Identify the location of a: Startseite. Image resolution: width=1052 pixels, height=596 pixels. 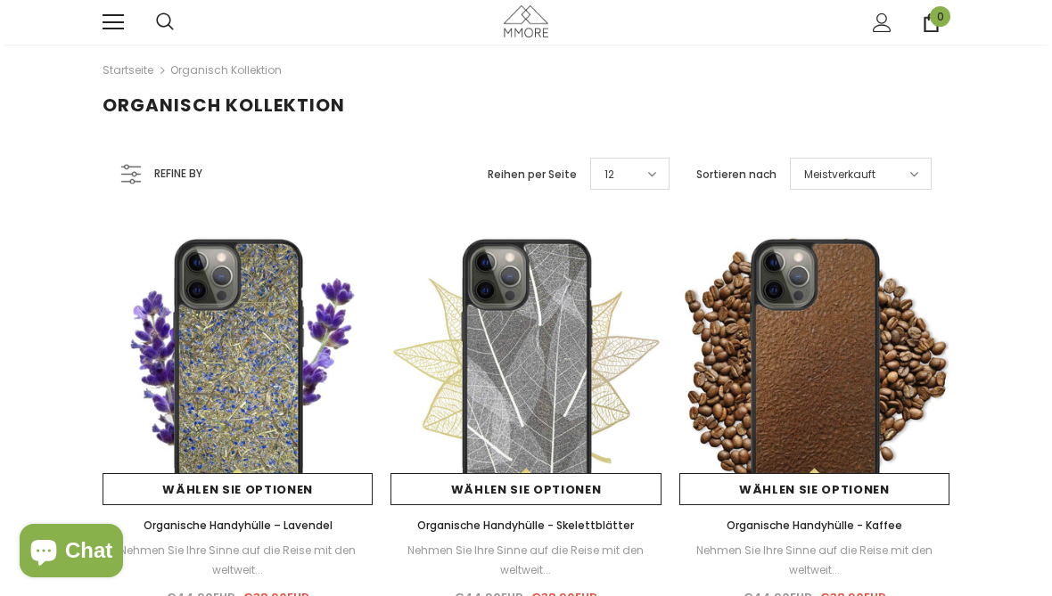
(127, 70).